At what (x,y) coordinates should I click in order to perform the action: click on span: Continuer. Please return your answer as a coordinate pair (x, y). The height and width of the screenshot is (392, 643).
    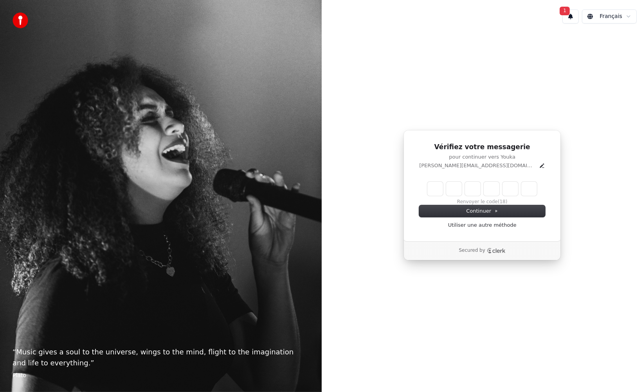
    Looking at the image, I should click on (482, 211).